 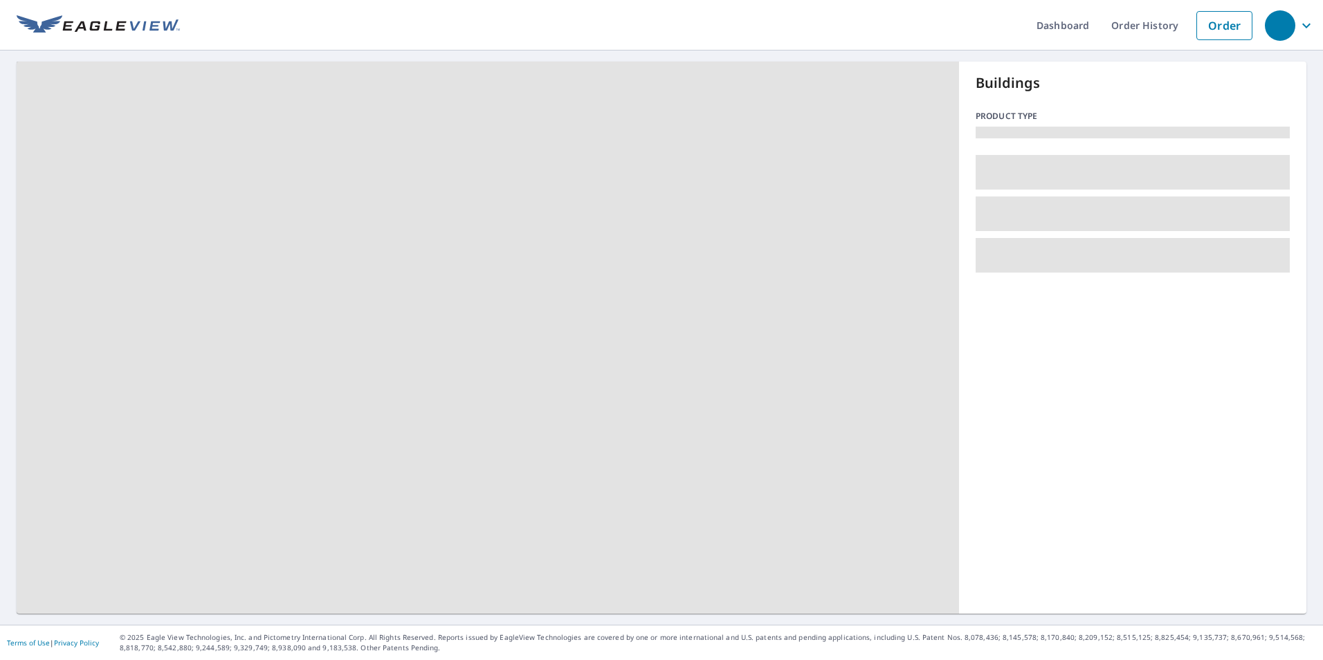 I want to click on p: Buildings, so click(x=1133, y=83).